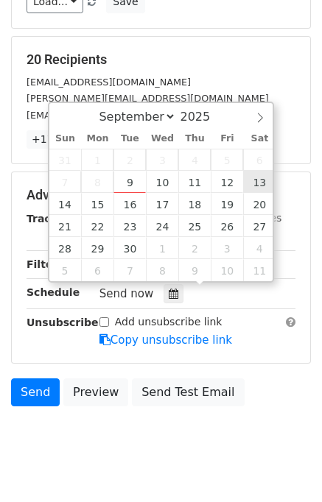  Describe the element at coordinates (227, 248) in the screenshot. I see `span: October 3, 2025` at that location.